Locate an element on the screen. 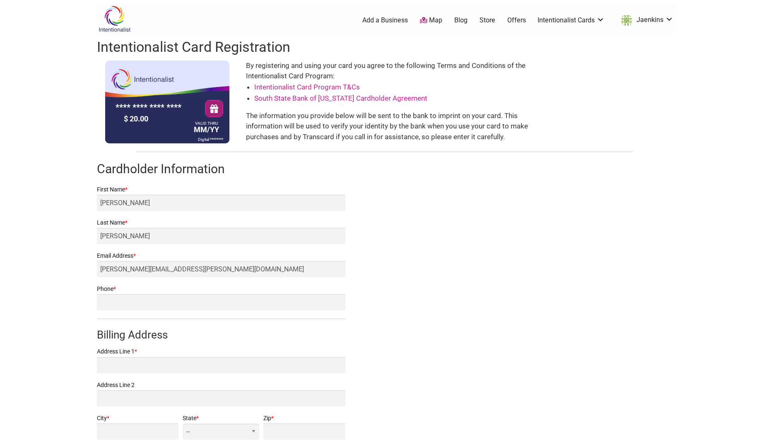 The image size is (769, 445). div: MM/YY is located at coordinates (206, 129).